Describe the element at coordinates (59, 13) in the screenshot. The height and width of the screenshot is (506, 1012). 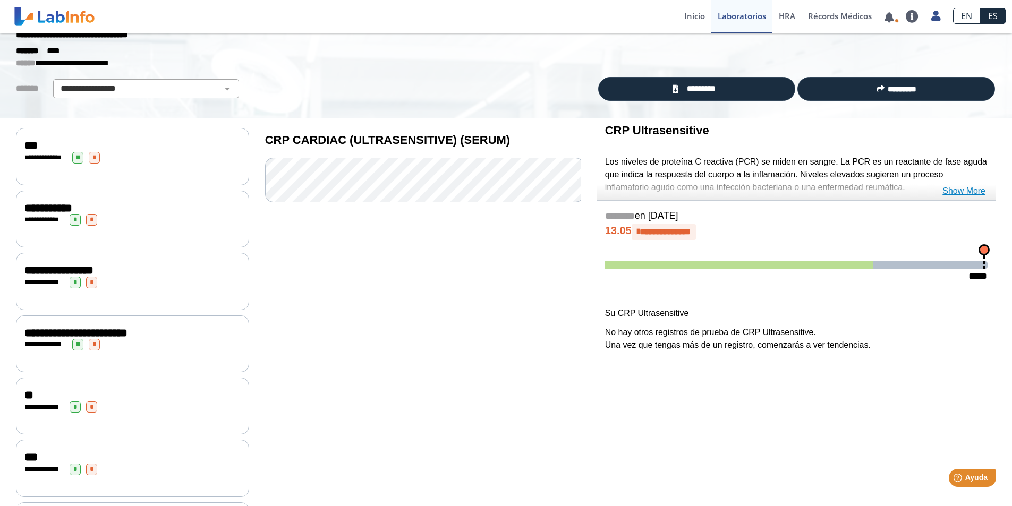
I see `span: Ayuda` at that location.